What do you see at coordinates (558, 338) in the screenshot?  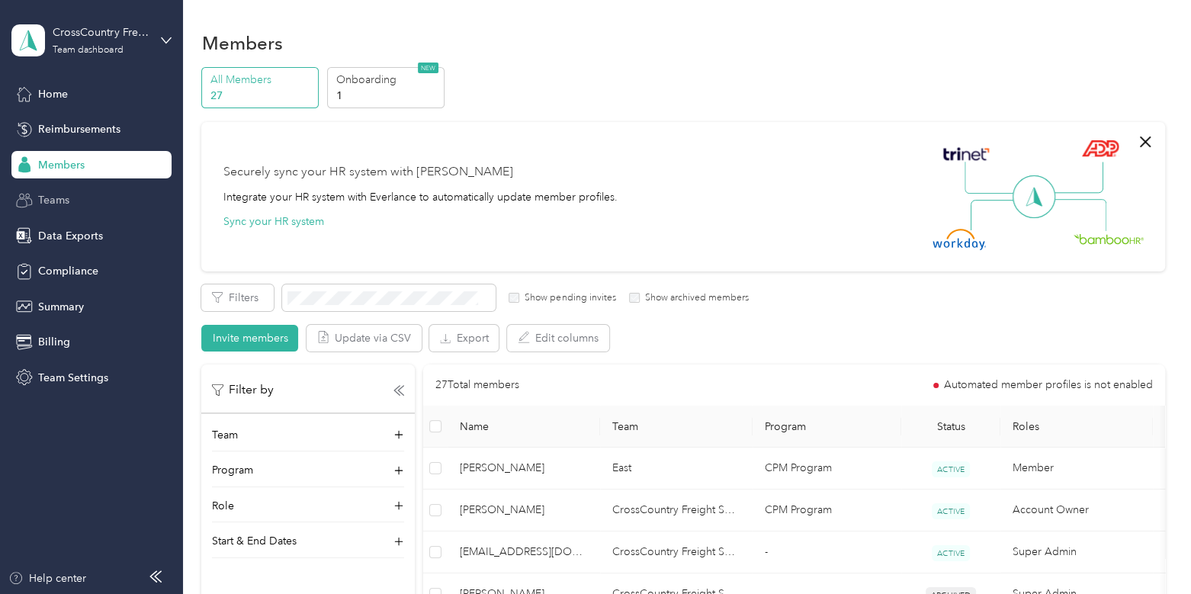 I see `button: Edit columns` at bounding box center [558, 338].